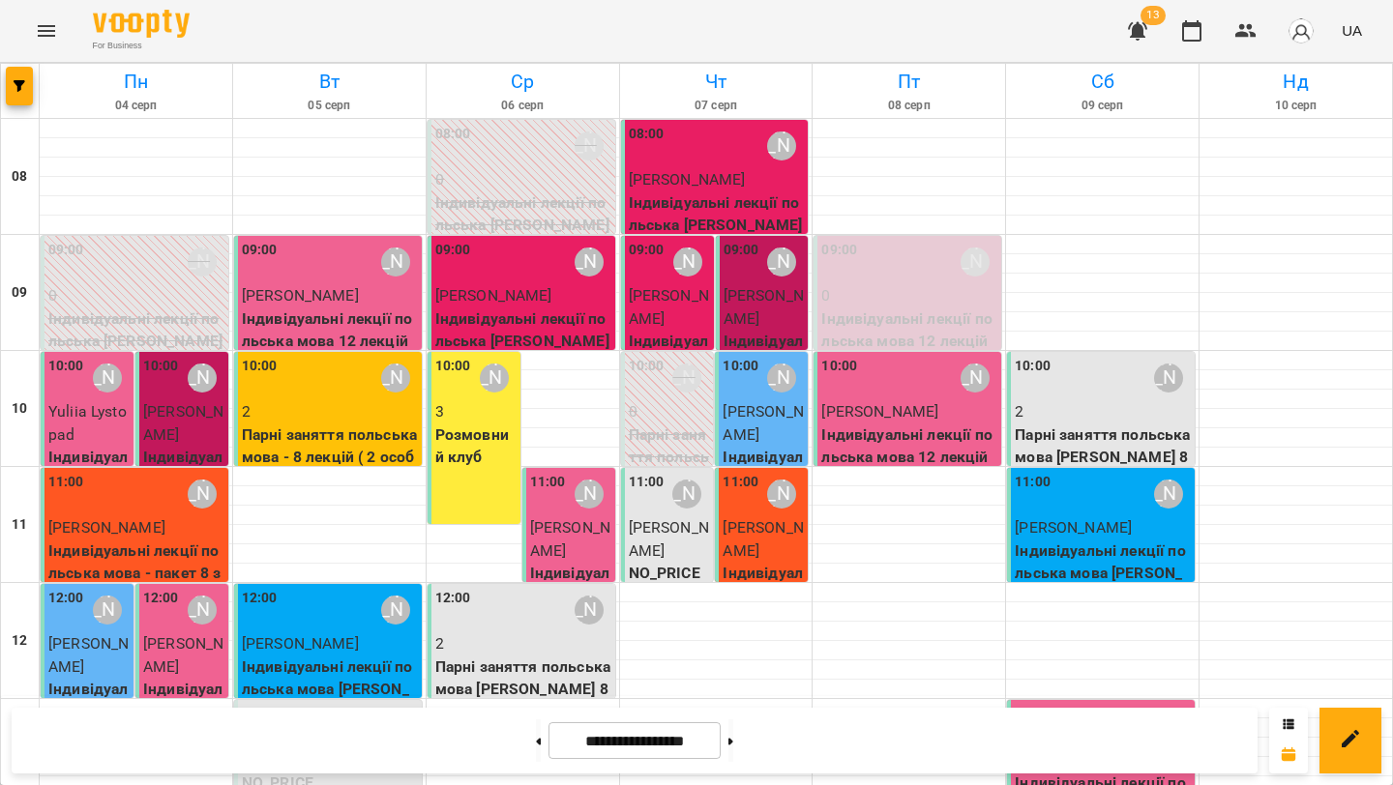 This screenshot has height=785, width=1393. What do you see at coordinates (1301, 31) in the screenshot?
I see `img: avatar_s.png` at bounding box center [1301, 31].